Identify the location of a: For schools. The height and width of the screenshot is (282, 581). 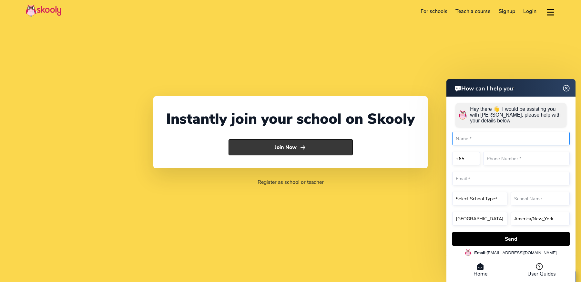
(433, 11).